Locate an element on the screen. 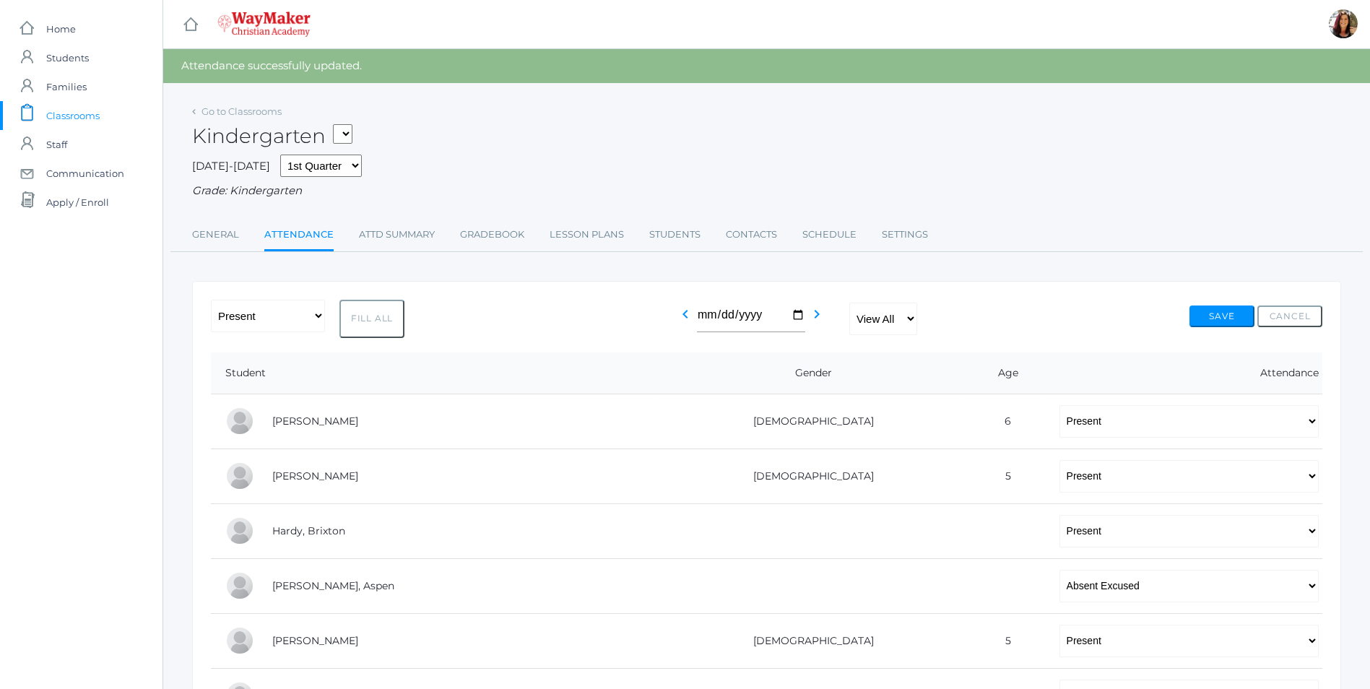 The width and height of the screenshot is (1370, 689). a: chevron_left is located at coordinates (686, 319).